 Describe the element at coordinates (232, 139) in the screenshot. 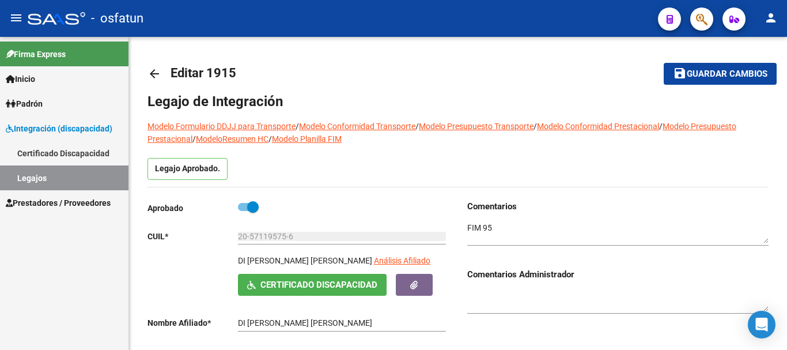

I see `a: ModeloResumen HC` at that location.